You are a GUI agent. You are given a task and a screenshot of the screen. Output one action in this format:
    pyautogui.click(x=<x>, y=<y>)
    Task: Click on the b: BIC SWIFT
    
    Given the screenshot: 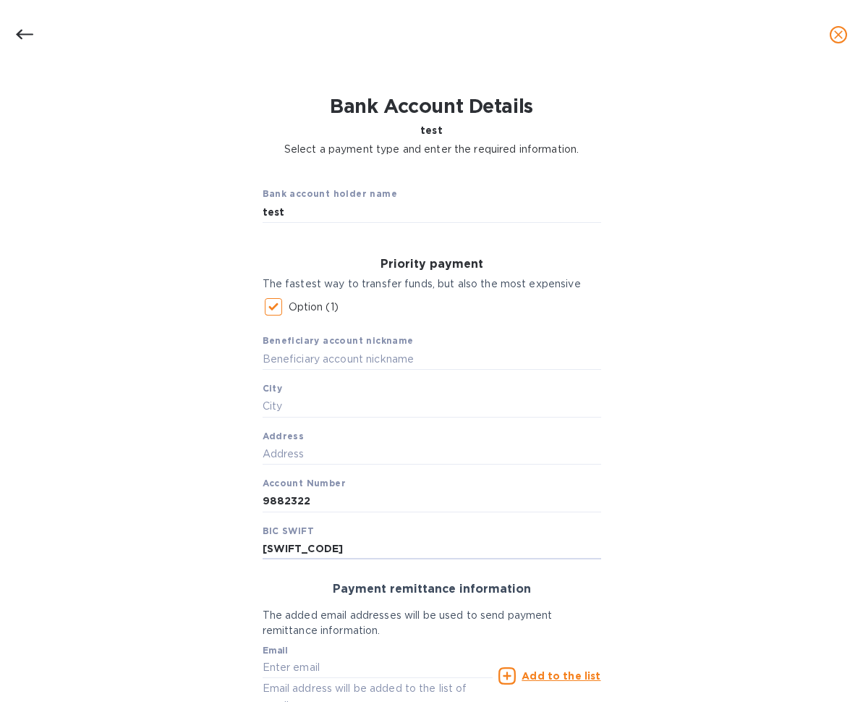 What is the action you would take?
    pyautogui.click(x=289, y=530)
    